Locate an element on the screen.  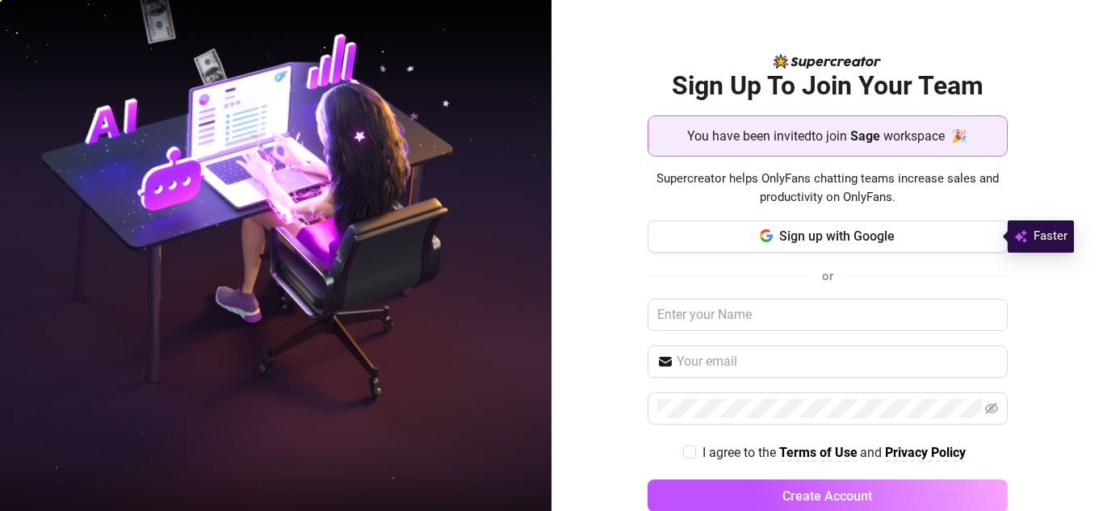
span: and is located at coordinates (872, 452).